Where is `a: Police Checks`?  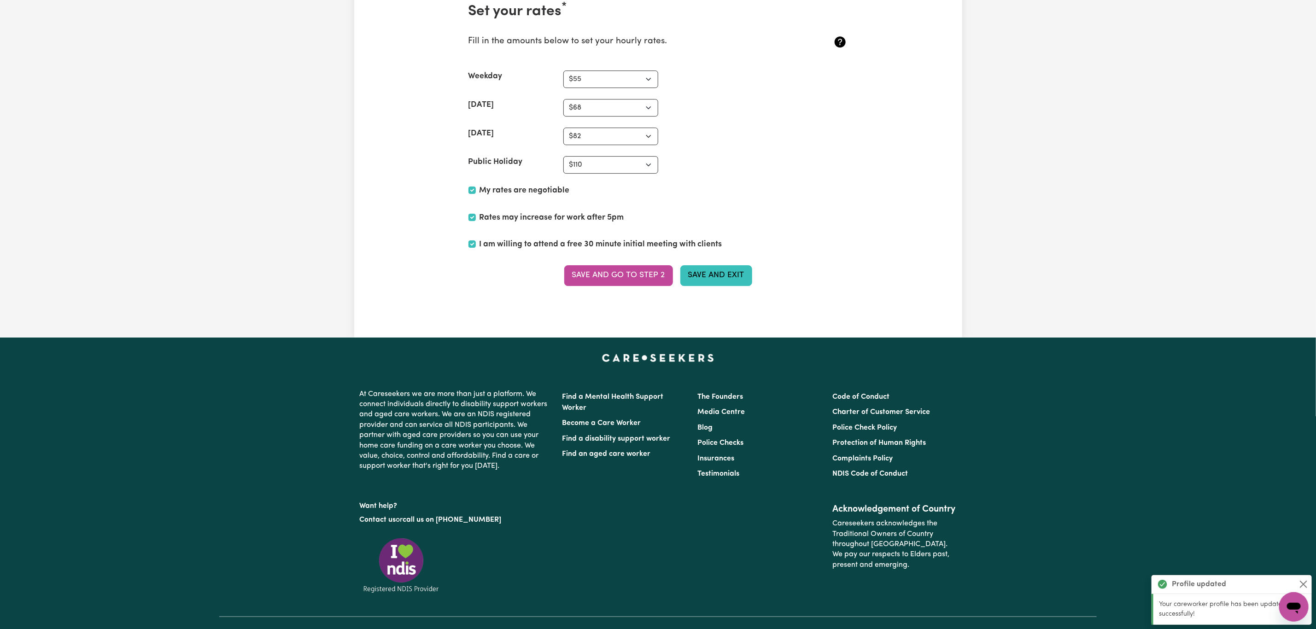
a: Police Checks is located at coordinates (720, 443).